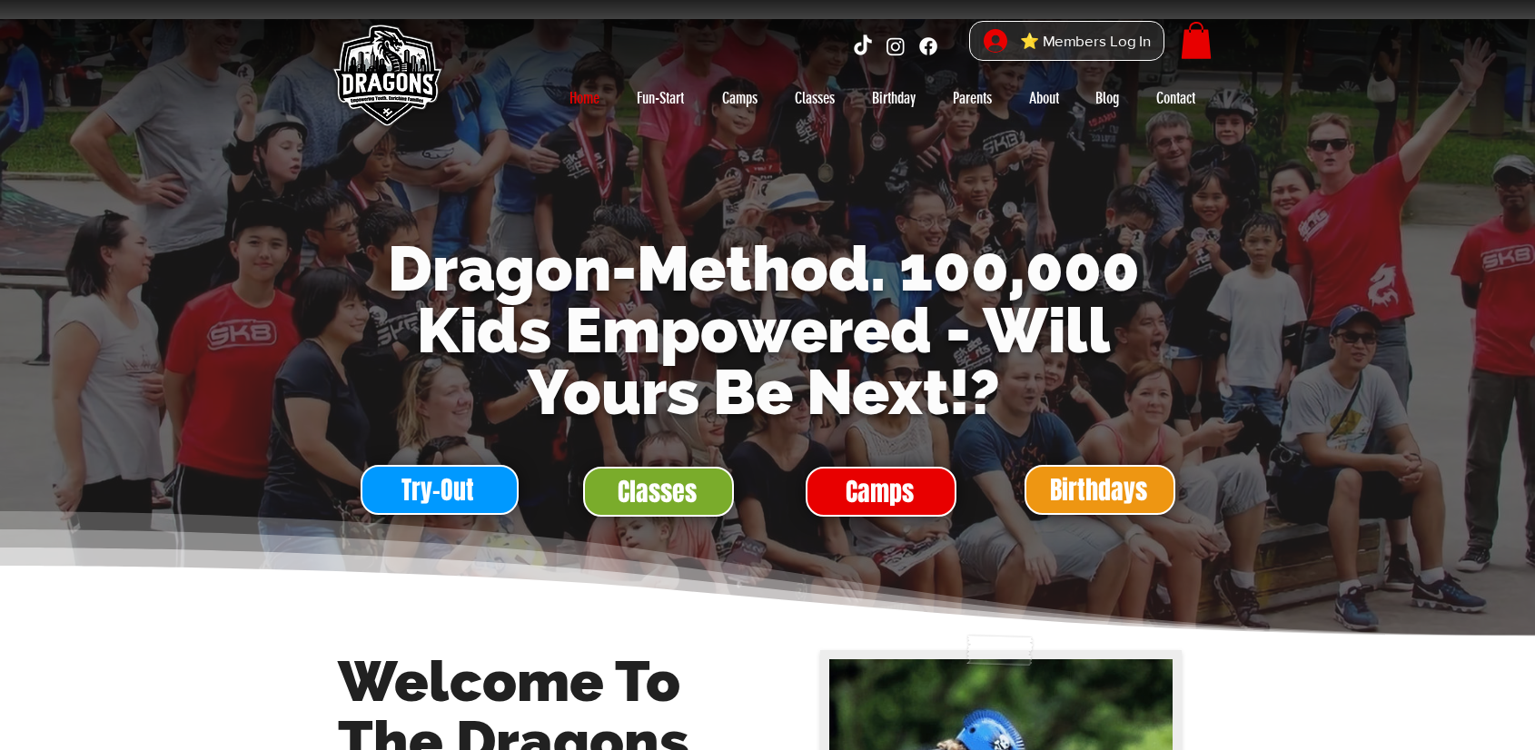  Describe the element at coordinates (1098, 490) in the screenshot. I see `span: Birthdays` at that location.